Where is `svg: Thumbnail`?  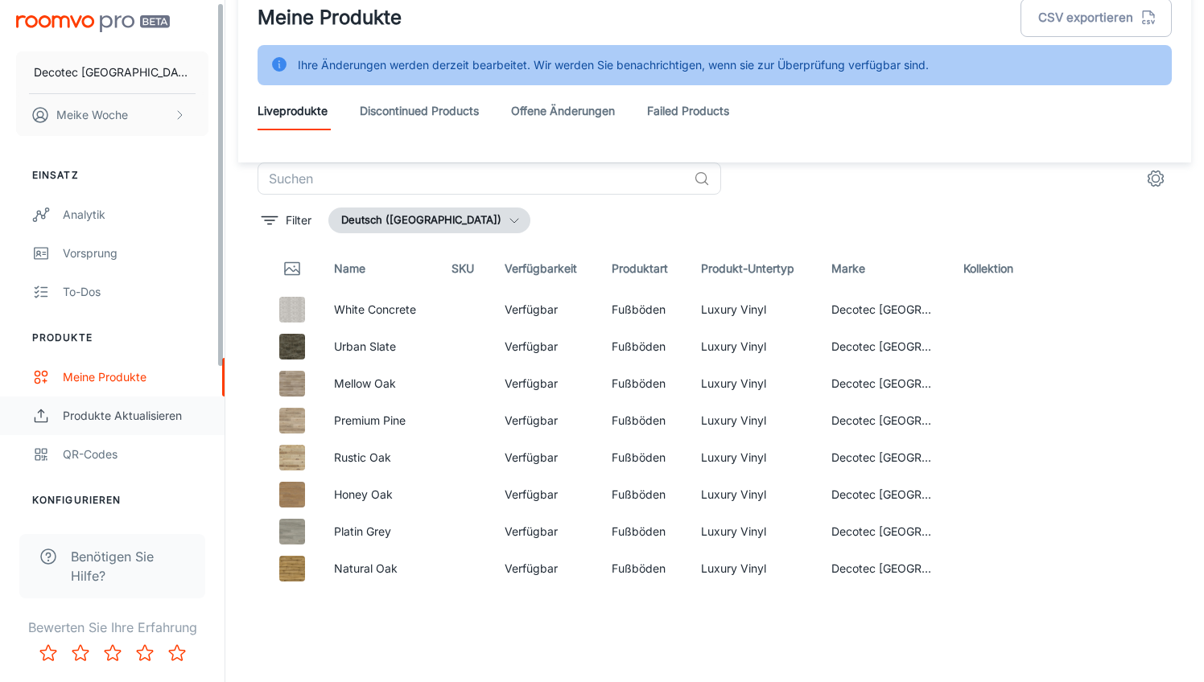 svg: Thumbnail is located at coordinates (292, 269).